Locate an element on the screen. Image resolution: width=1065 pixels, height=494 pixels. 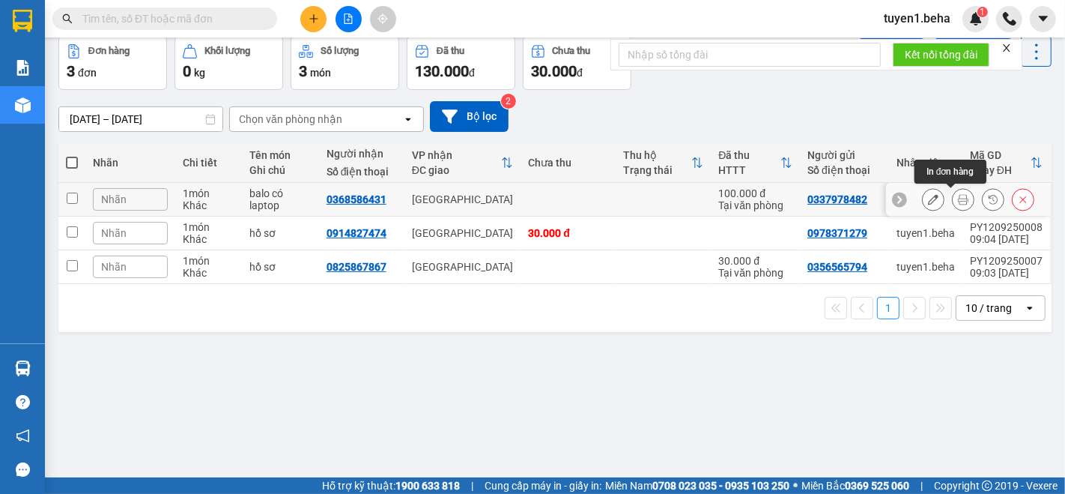
span: aim is located at coordinates (383, 19).